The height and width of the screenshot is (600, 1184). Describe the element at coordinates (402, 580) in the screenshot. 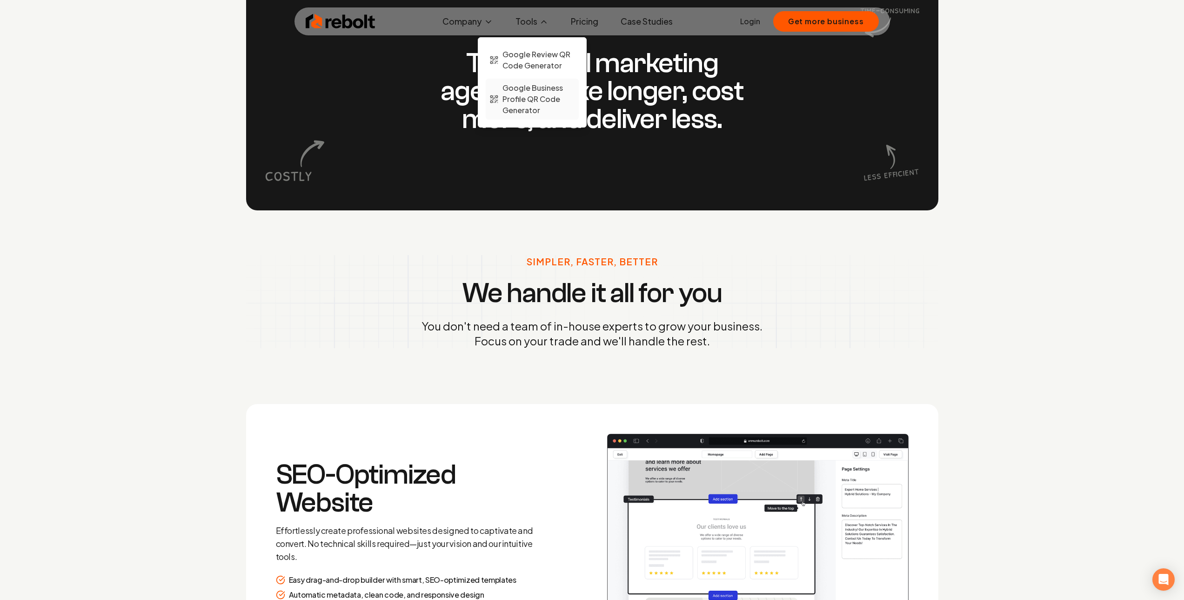

I see `p: Easy drag-and-drop builder with smart, SEO-optimized templates` at that location.